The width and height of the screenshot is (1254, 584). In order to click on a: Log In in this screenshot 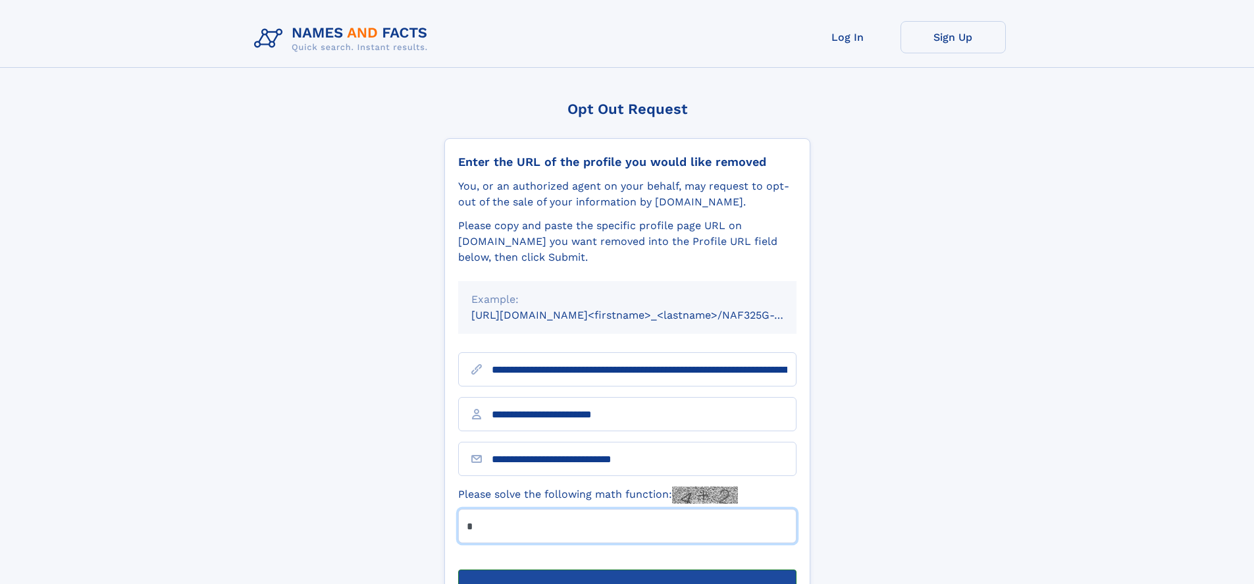, I will do `click(848, 37)`.